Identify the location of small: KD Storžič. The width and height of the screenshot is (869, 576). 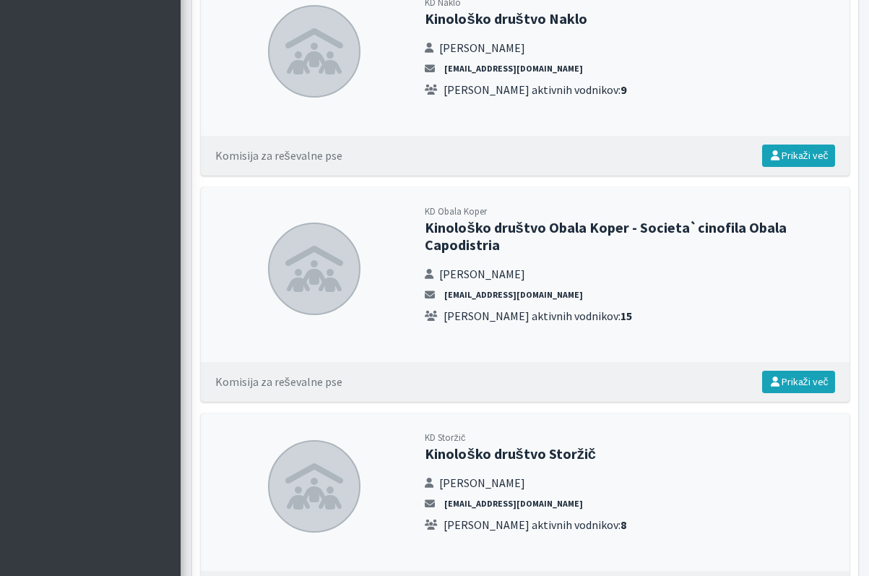
(445, 437).